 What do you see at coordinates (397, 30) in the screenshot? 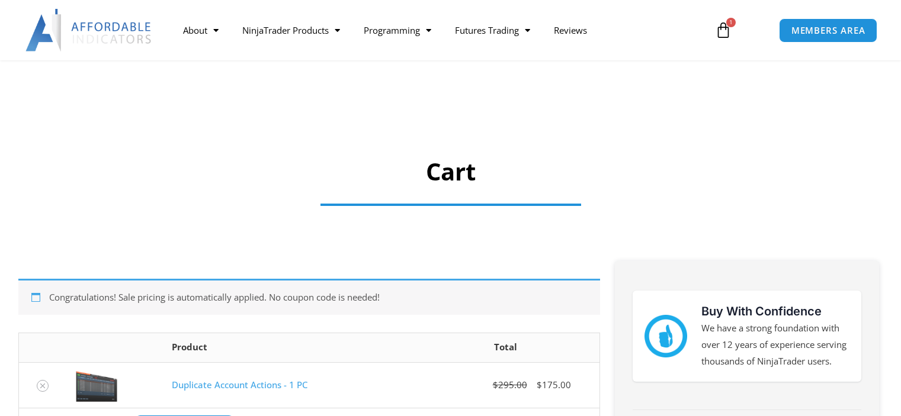
I see `a: Programming` at bounding box center [397, 30].